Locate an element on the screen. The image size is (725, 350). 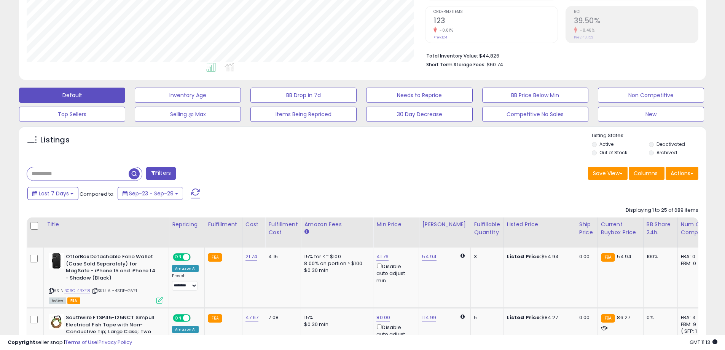
button: Default is located at coordinates (72, 95).